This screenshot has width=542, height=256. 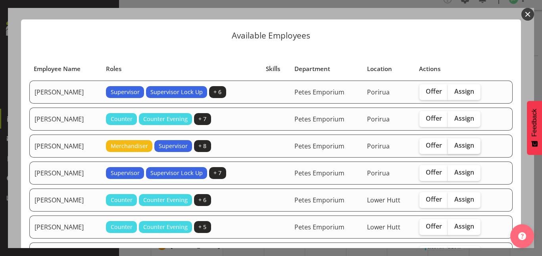 What do you see at coordinates (129, 146) in the screenshot?
I see `span: Merchandiser` at bounding box center [129, 146].